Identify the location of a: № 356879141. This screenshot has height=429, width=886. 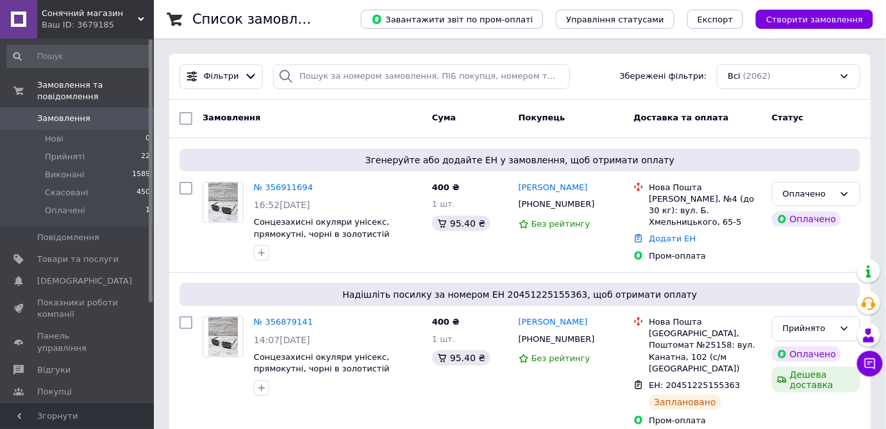
(283, 322).